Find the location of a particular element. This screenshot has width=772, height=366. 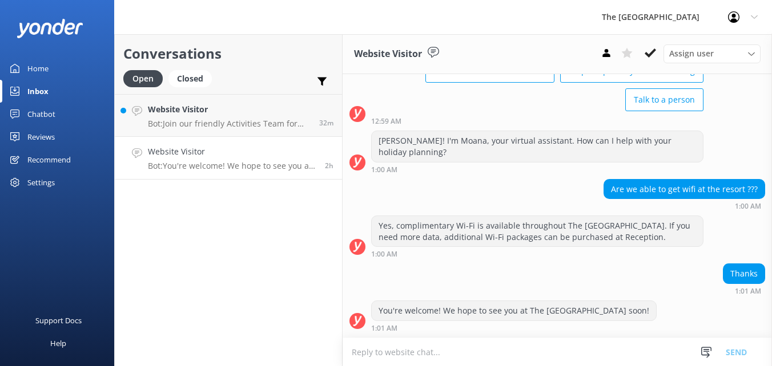

div: Inbox is located at coordinates (38, 91).